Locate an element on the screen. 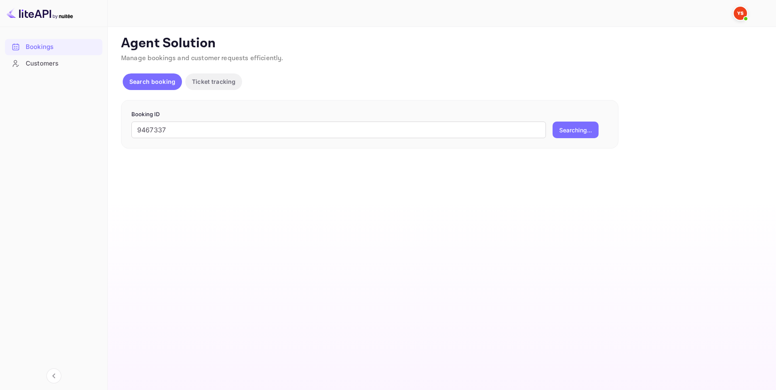  p: Search booking is located at coordinates (152, 81).